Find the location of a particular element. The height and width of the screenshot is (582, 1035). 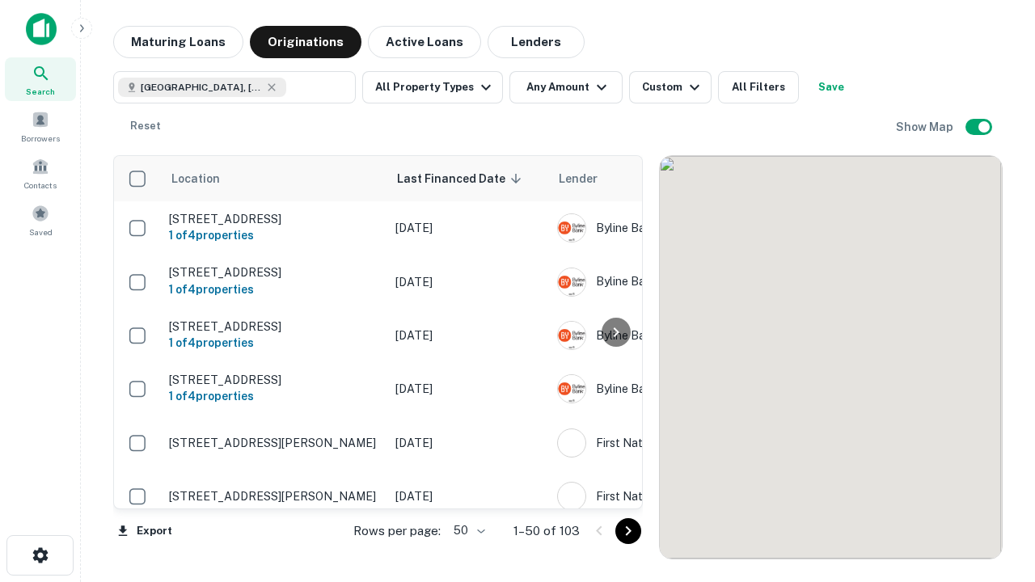

button: Go to next page is located at coordinates (628, 531).